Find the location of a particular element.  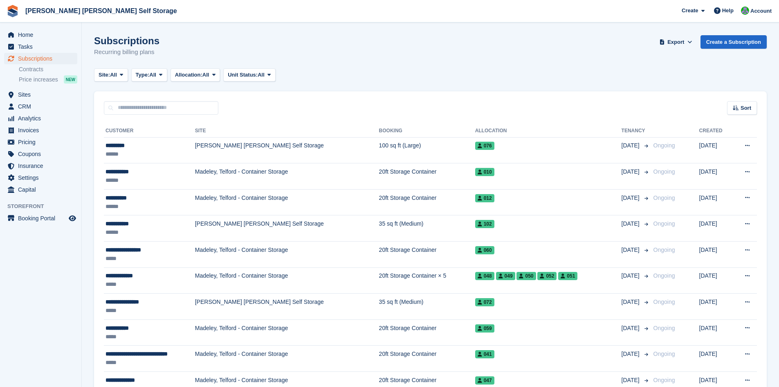

a: Price increases NEW is located at coordinates (48, 79).